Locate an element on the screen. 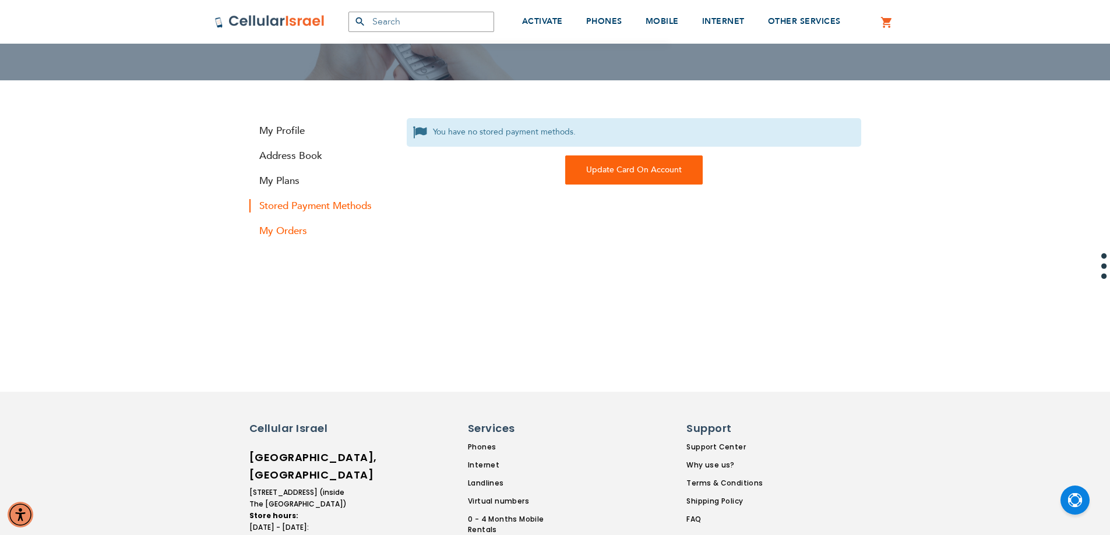 The height and width of the screenshot is (535, 1110). span: OTHER SERVICES is located at coordinates (804, 21).